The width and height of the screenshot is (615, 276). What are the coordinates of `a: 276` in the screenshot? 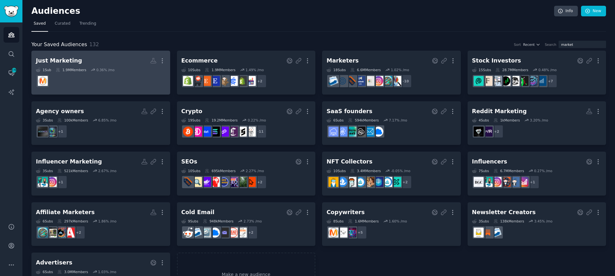 It's located at (11, 73).